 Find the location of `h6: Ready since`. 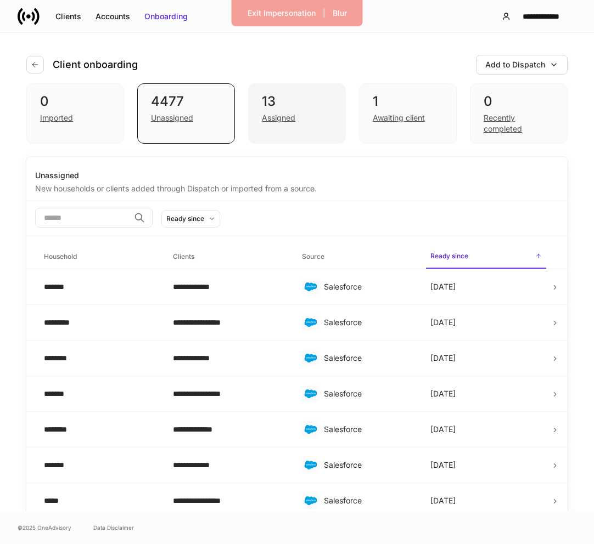

h6: Ready since is located at coordinates (449, 256).